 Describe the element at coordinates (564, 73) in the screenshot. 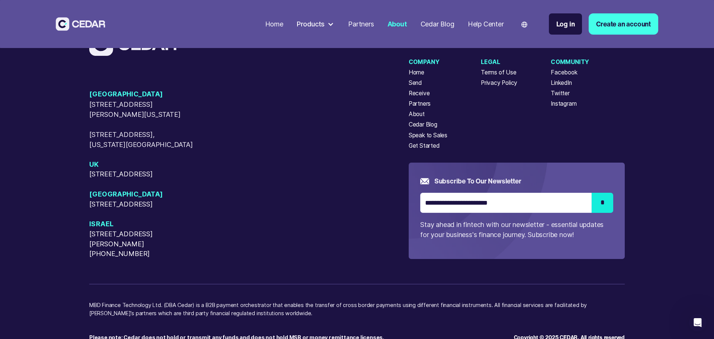

I see `div: Facebook` at that location.